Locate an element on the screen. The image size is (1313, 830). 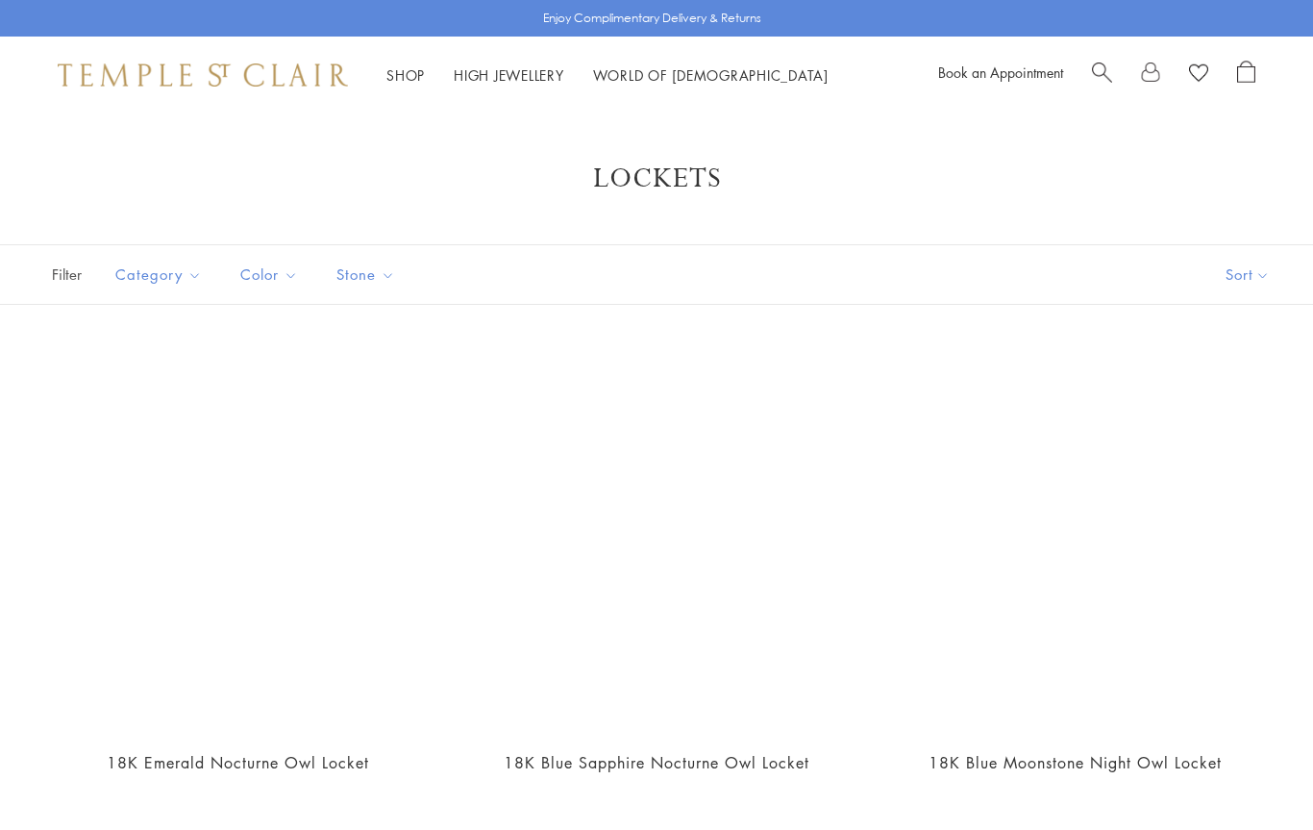
a: View Wishlist is located at coordinates (1199, 75).